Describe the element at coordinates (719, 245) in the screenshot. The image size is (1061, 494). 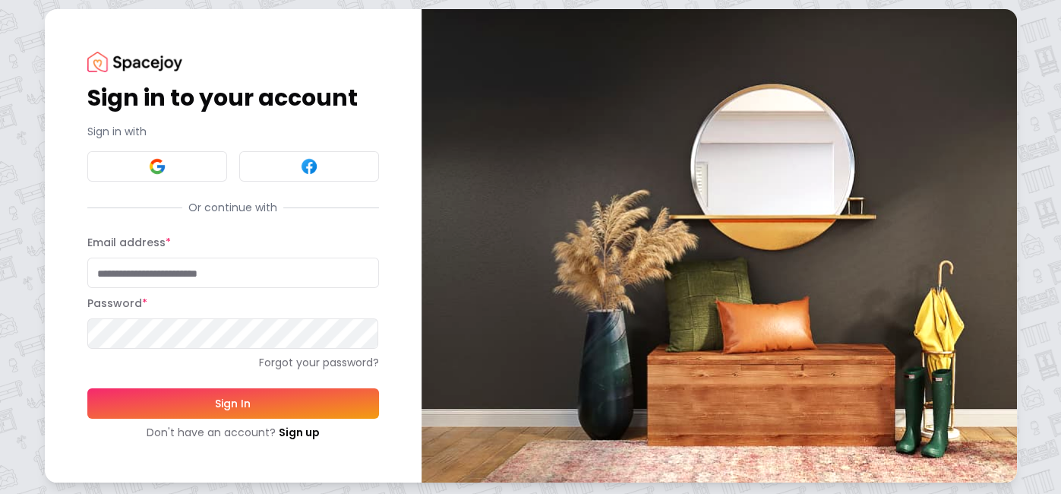
I see `img: banner` at that location.